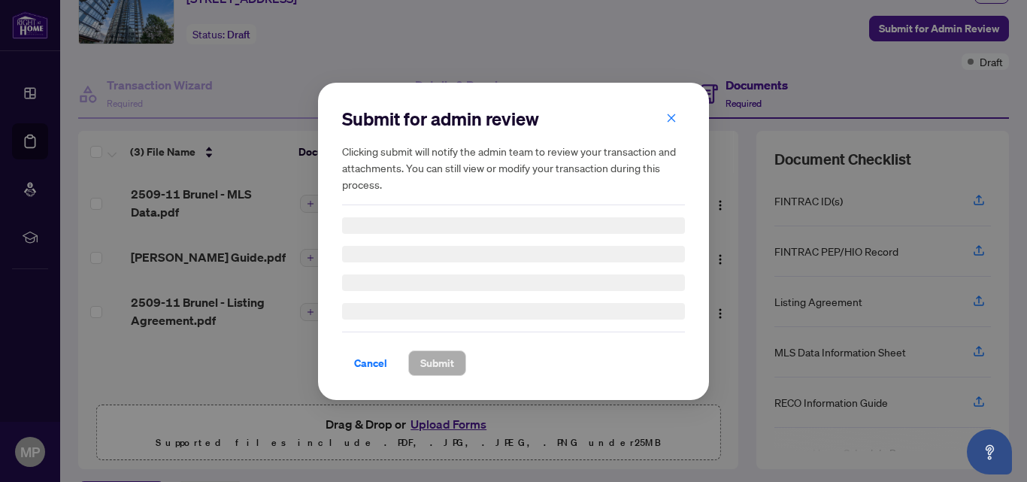 This screenshot has height=482, width=1027. I want to click on button: Open asap, so click(990, 452).